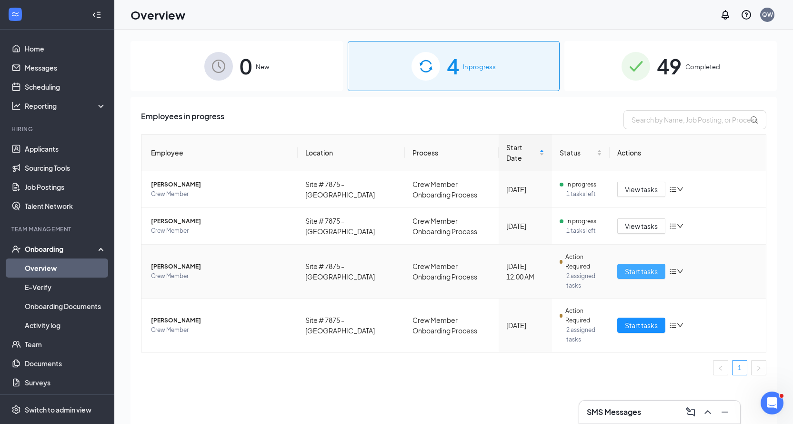 The image size is (793, 424). What do you see at coordinates (65, 268) in the screenshot?
I see `a: Overview` at bounding box center [65, 268].